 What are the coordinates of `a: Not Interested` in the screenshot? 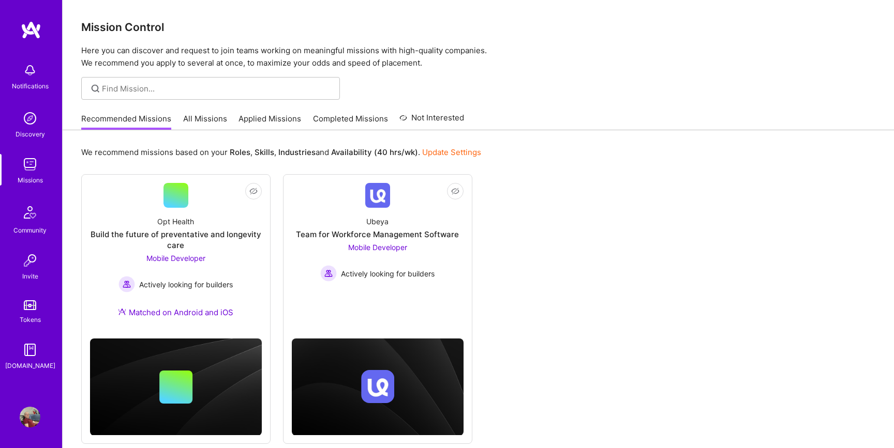 It's located at (431, 121).